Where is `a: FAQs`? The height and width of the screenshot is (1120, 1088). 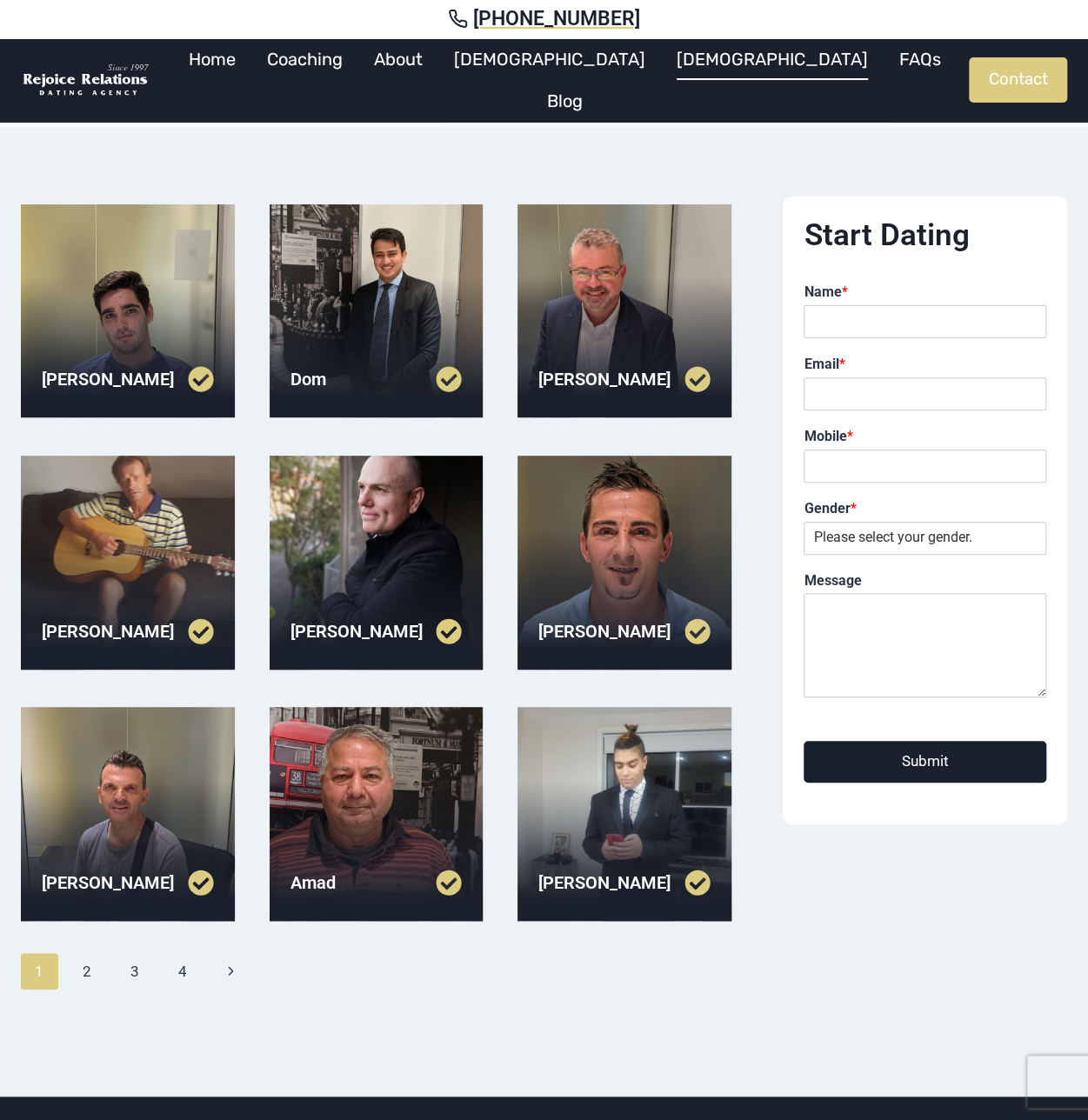 a: FAQs is located at coordinates (920, 59).